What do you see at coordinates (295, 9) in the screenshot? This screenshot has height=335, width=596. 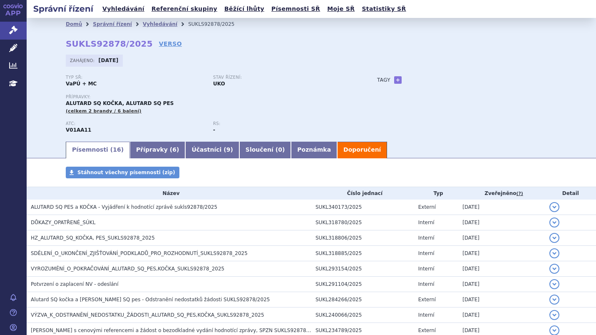 I see `a: Písemnosti SŘ` at bounding box center [295, 9].